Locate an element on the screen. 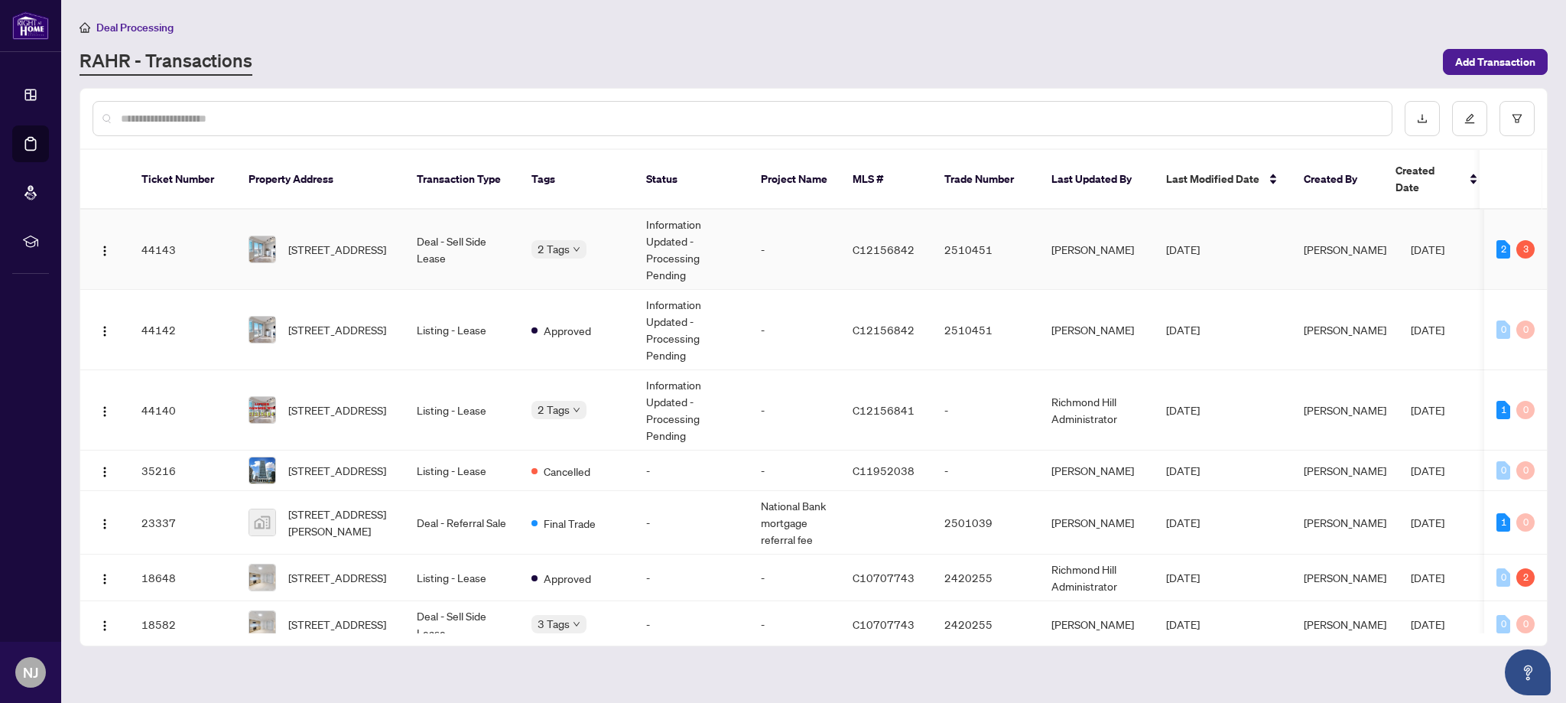 Image resolution: width=1566 pixels, height=703 pixels. span: C11952038 is located at coordinates (883, 470).